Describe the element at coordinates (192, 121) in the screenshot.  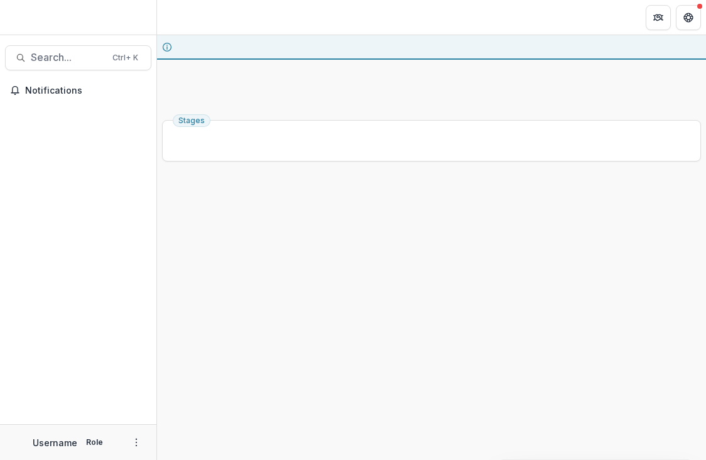
I see `span: Stages` at that location.